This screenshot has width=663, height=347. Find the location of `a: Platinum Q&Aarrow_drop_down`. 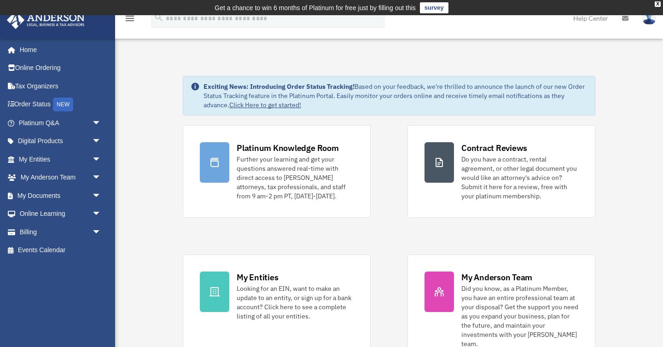

a: Platinum Q&Aarrow_drop_down is located at coordinates (61, 123).